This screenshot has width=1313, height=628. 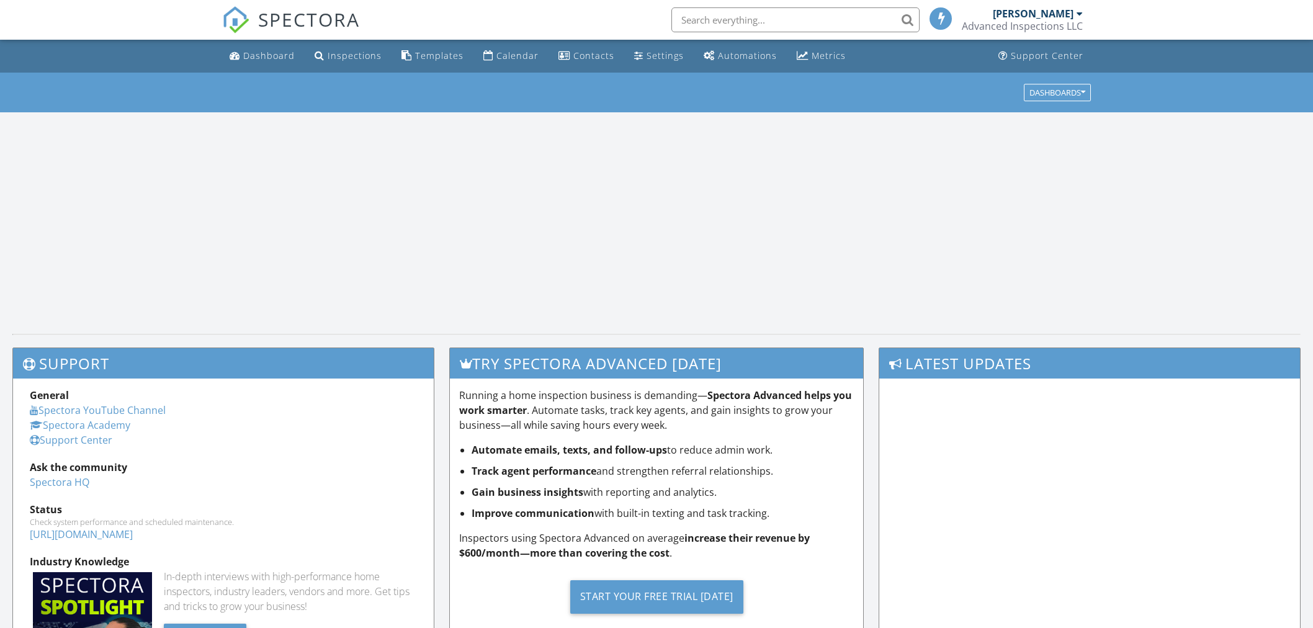 What do you see at coordinates (528, 492) in the screenshot?
I see `strong: Gain business insights` at bounding box center [528, 492].